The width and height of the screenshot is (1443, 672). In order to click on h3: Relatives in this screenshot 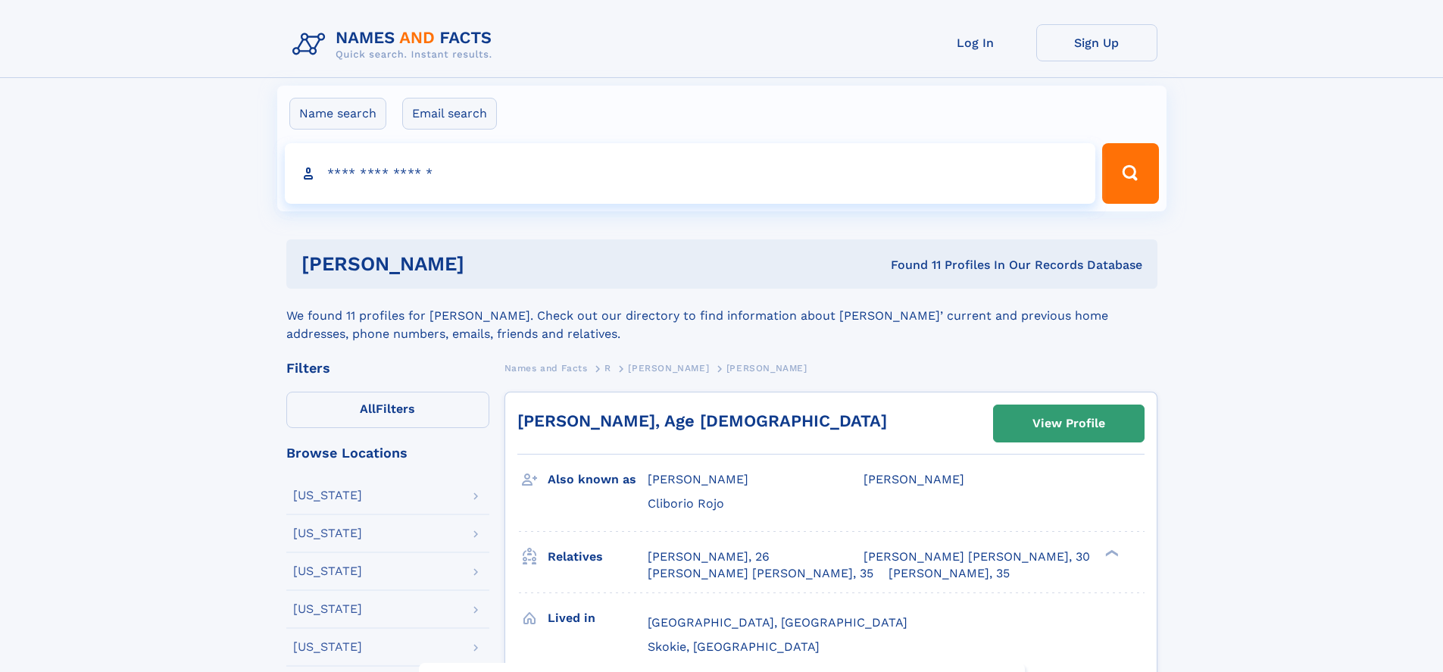, I will do `click(598, 557)`.